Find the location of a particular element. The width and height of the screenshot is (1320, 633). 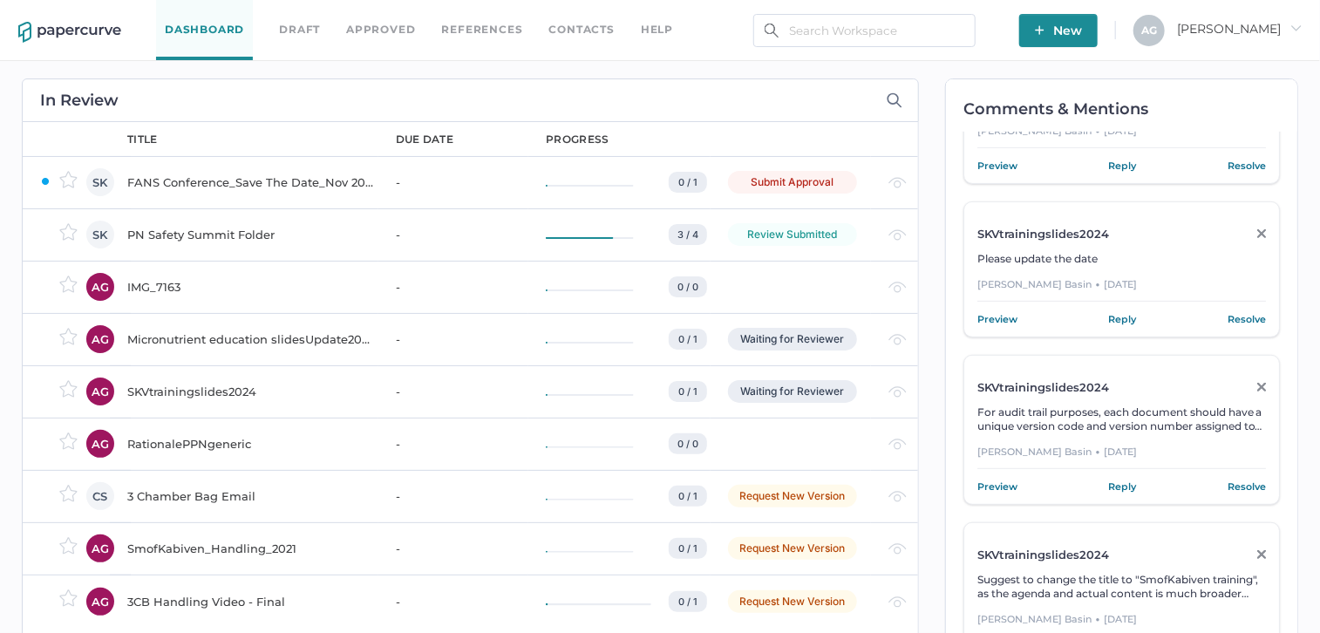

span: A G is located at coordinates (1149, 30).